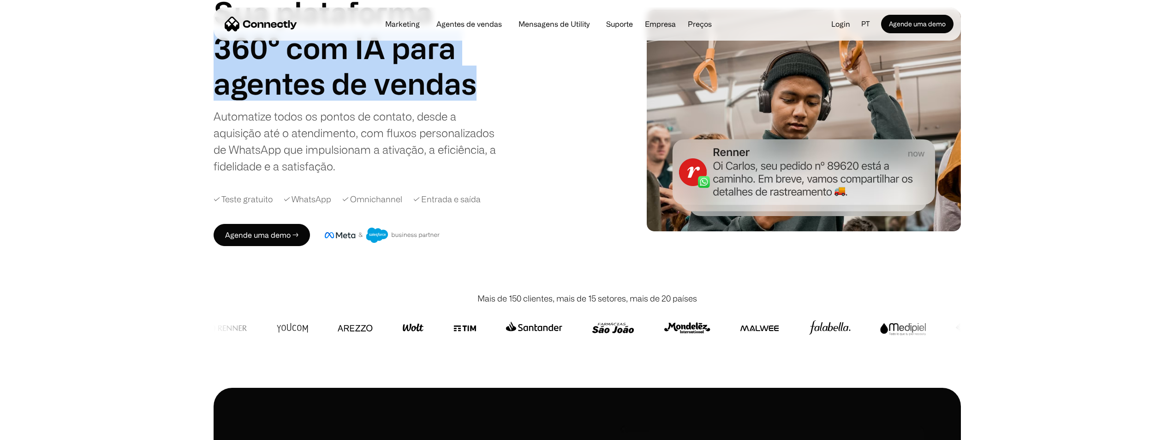 The image size is (1174, 440). I want to click on a: Marketing, so click(402, 24).